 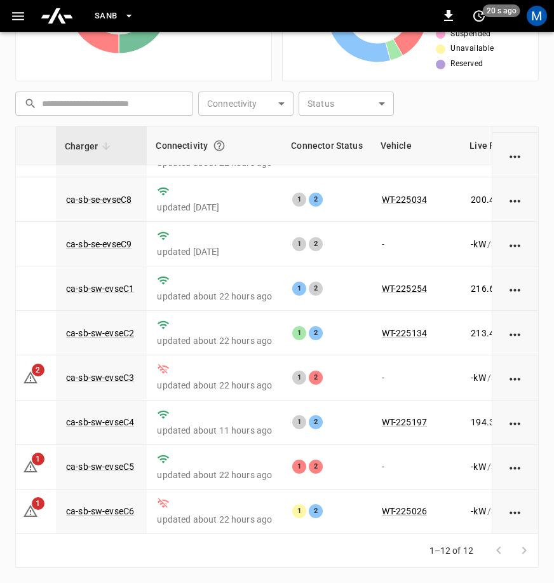 What do you see at coordinates (100, 422) in the screenshot?
I see `a: ca-sb-sw-evseC4` at bounding box center [100, 422].